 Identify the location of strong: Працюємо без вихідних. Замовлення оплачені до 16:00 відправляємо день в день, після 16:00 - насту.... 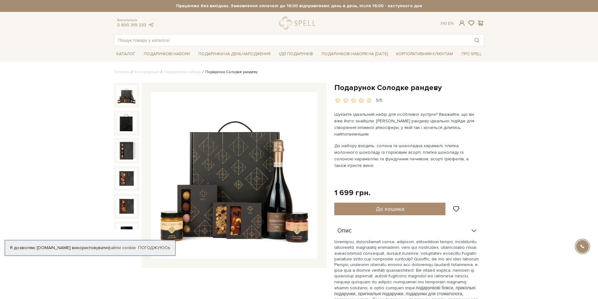
(299, 6).